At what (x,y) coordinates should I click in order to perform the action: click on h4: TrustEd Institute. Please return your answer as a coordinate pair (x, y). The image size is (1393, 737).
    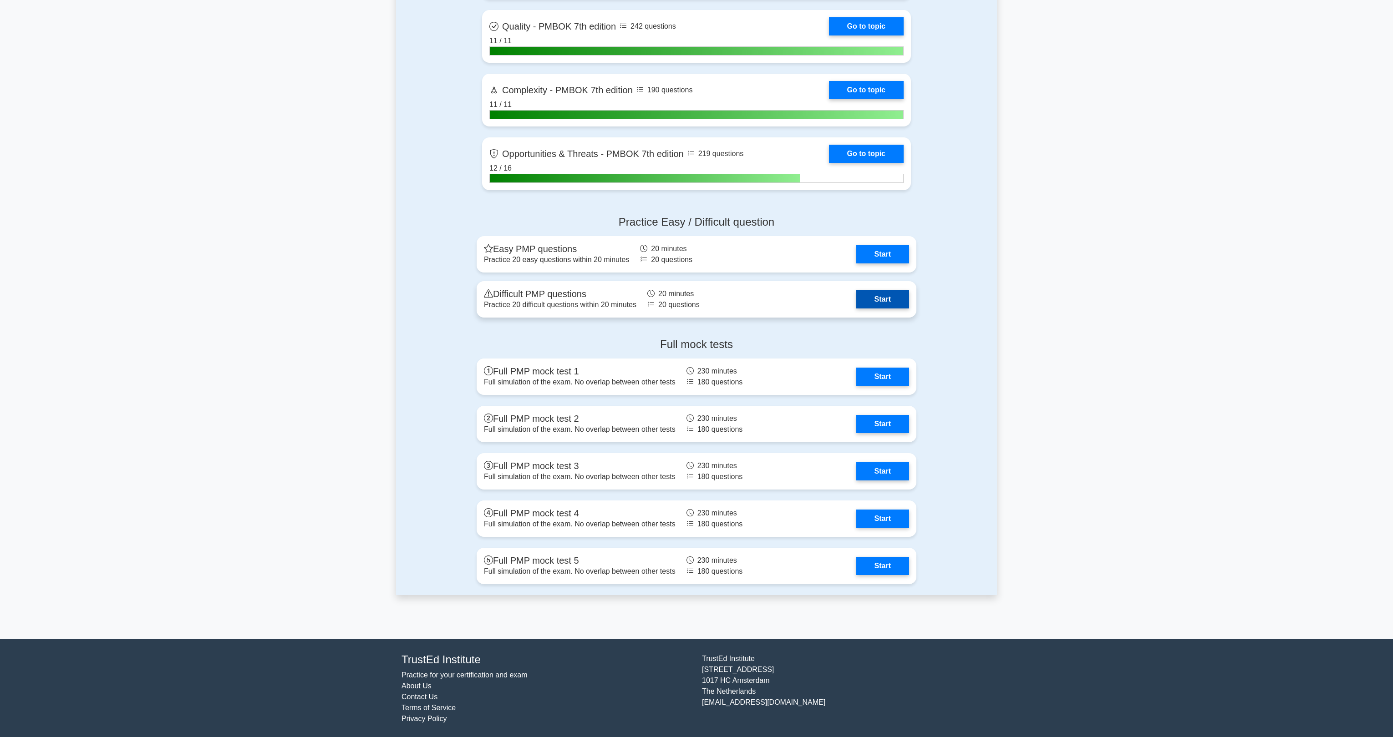
    Looking at the image, I should click on (546, 660).